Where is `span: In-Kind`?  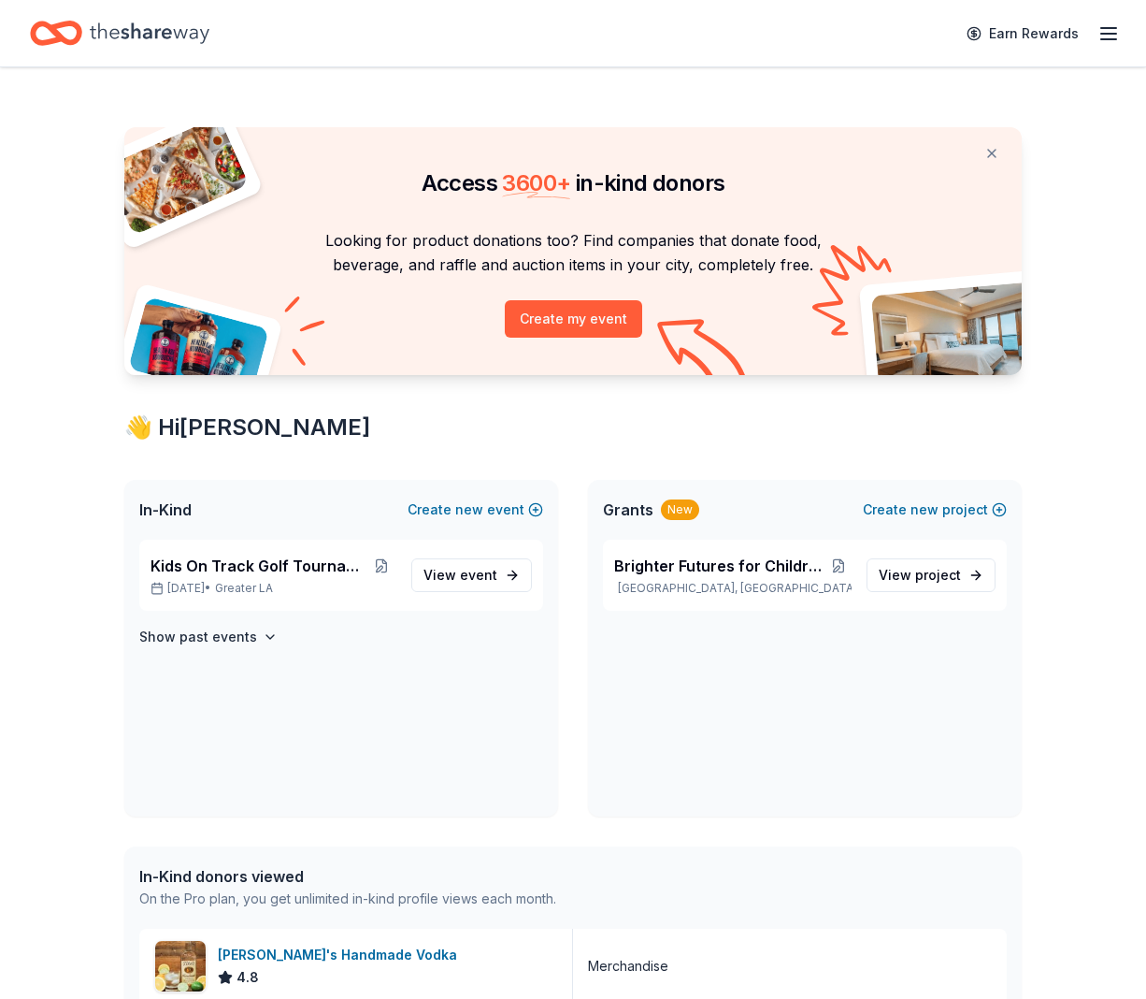
span: In-Kind is located at coordinates (166, 510).